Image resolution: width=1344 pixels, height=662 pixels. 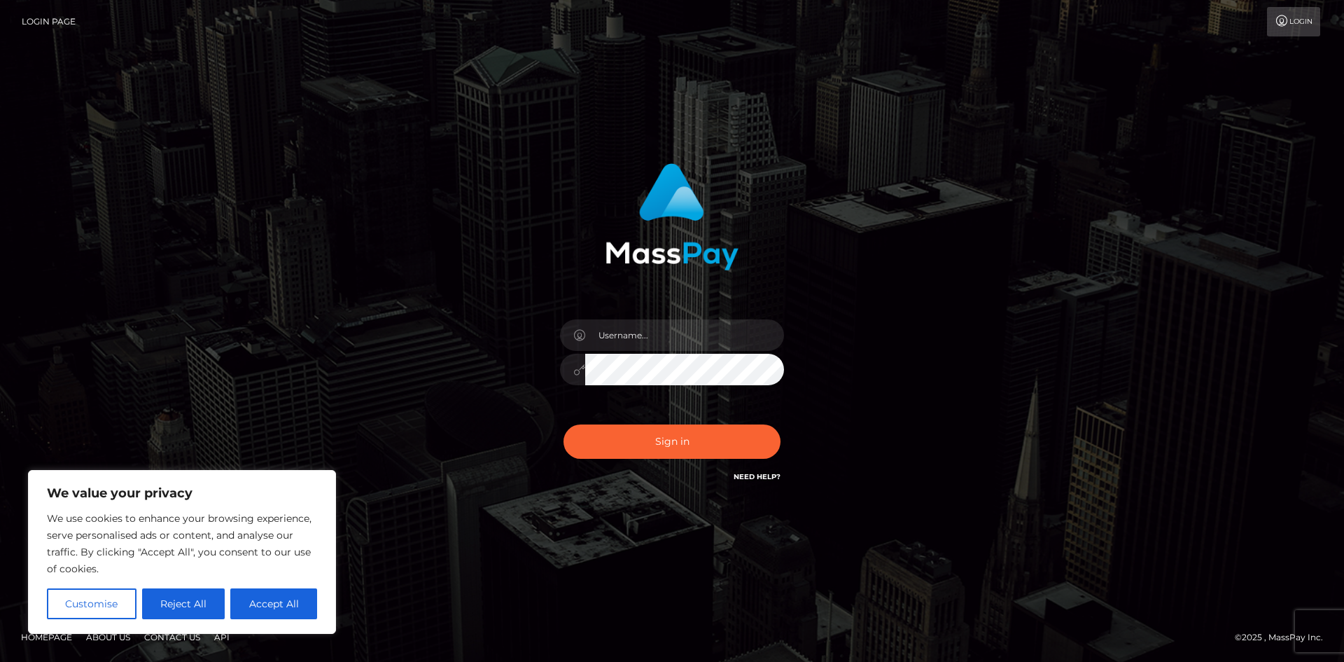 I want to click on a: About Us, so click(x=108, y=637).